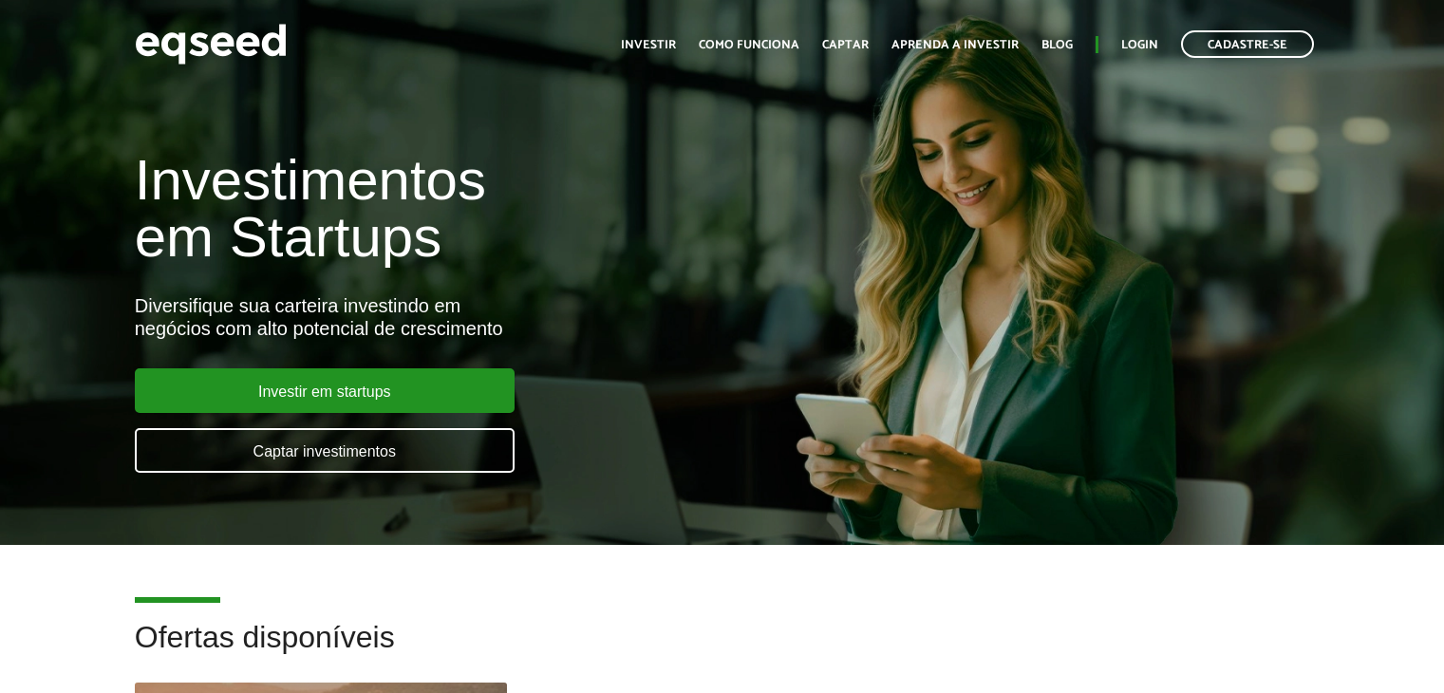 This screenshot has width=1444, height=693. I want to click on a: Blog, so click(1057, 45).